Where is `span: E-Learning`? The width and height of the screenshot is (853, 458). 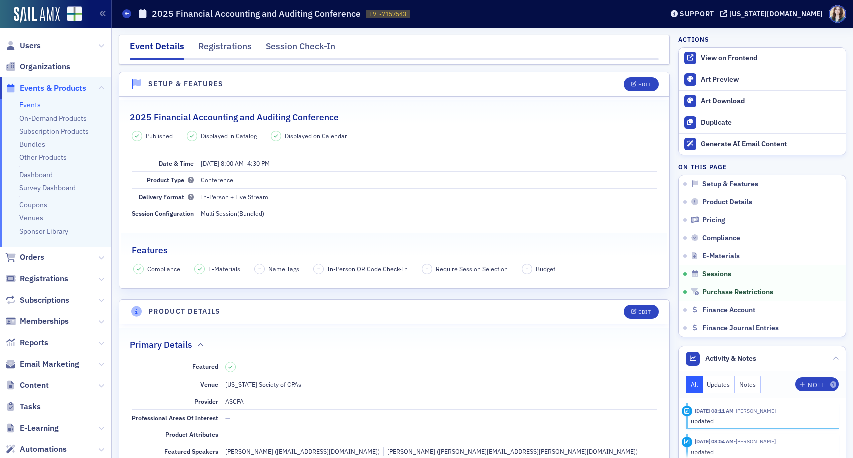 span: E-Learning is located at coordinates (39, 428).